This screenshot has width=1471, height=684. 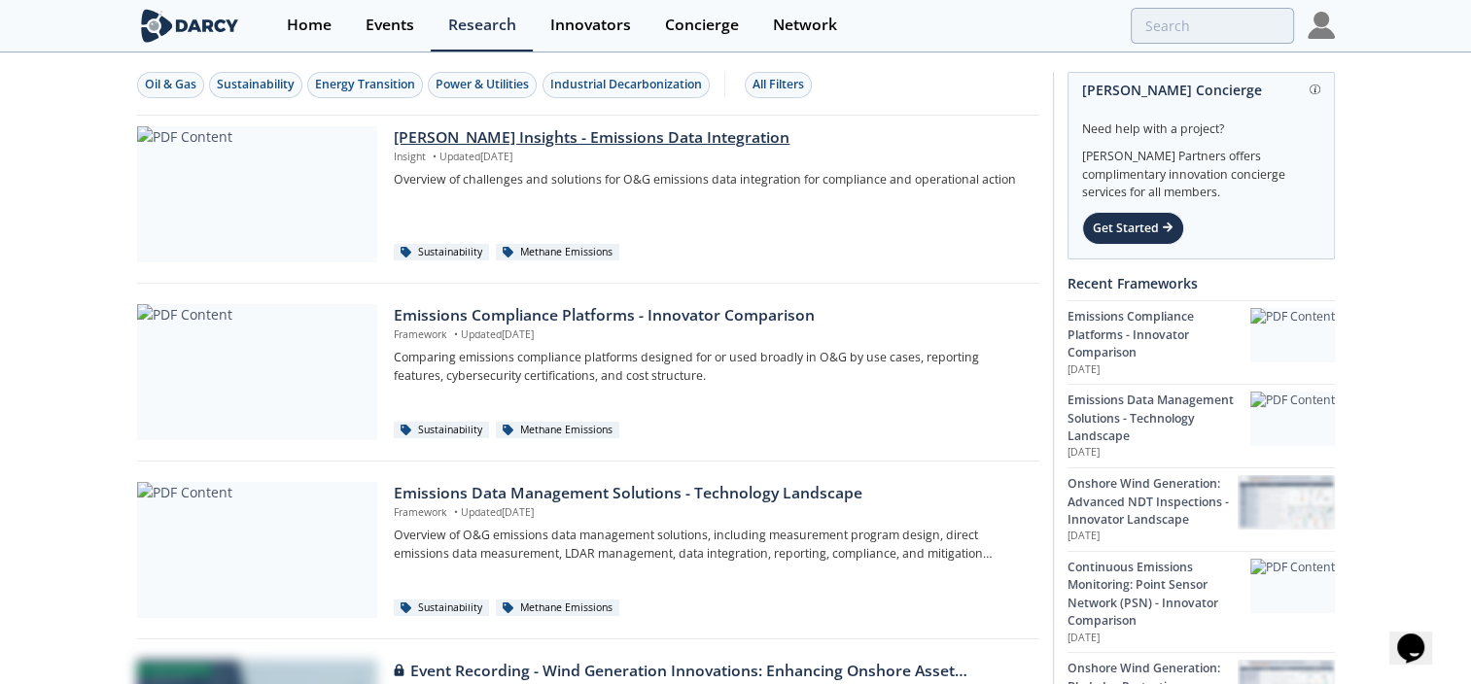 What do you see at coordinates (1200, 283) in the screenshot?
I see `div: Recent Frameworks` at bounding box center [1200, 283].